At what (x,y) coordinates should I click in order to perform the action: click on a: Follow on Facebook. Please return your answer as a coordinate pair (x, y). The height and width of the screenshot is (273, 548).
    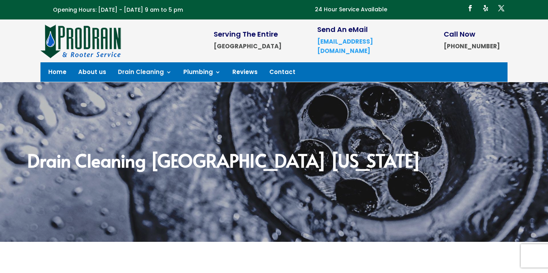
    Looking at the image, I should click on (470, 8).